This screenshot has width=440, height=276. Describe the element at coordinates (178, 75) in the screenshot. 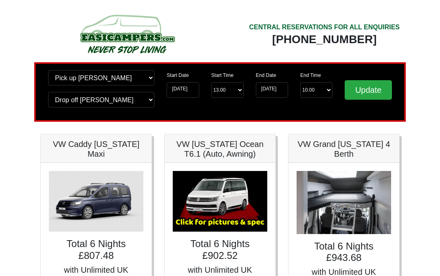

I see `label: Start Date` at that location.